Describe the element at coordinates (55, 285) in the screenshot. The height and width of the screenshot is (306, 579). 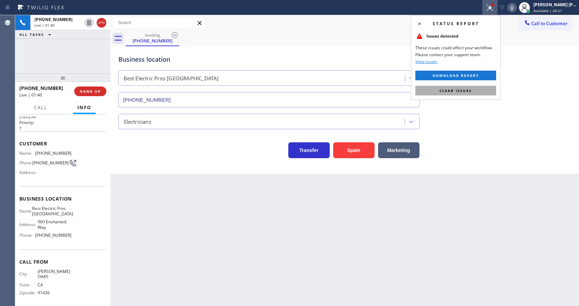
I see `span: CA` at that location.